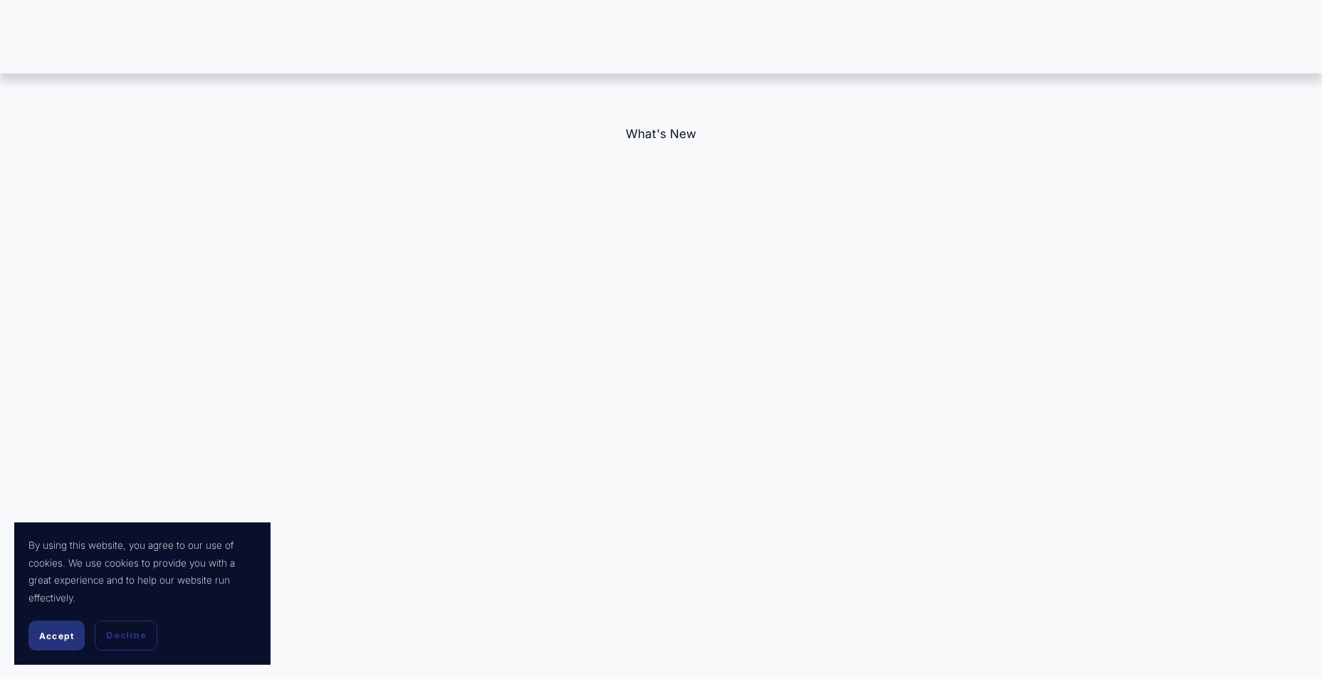  I want to click on span: Decline, so click(126, 636).